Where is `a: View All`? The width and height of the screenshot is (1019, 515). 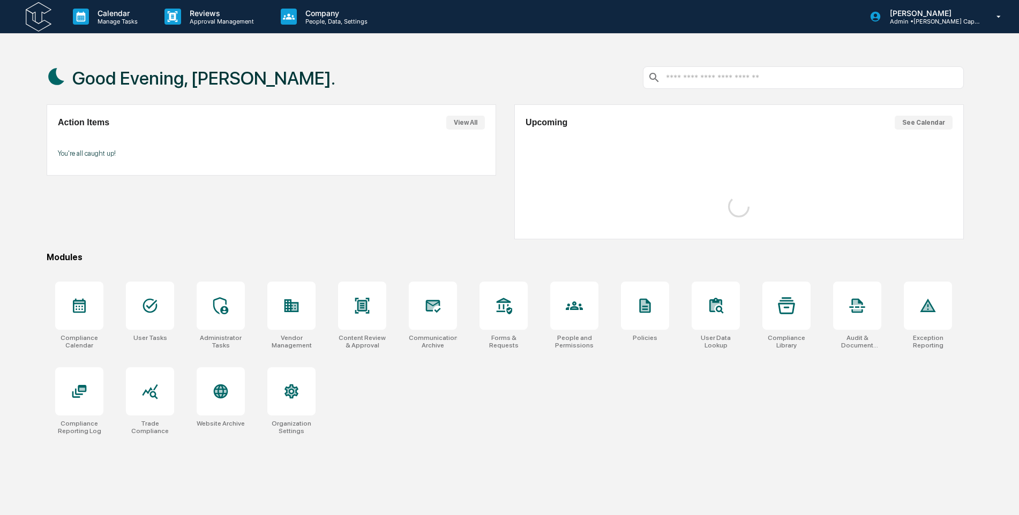
a: View All is located at coordinates (465, 123).